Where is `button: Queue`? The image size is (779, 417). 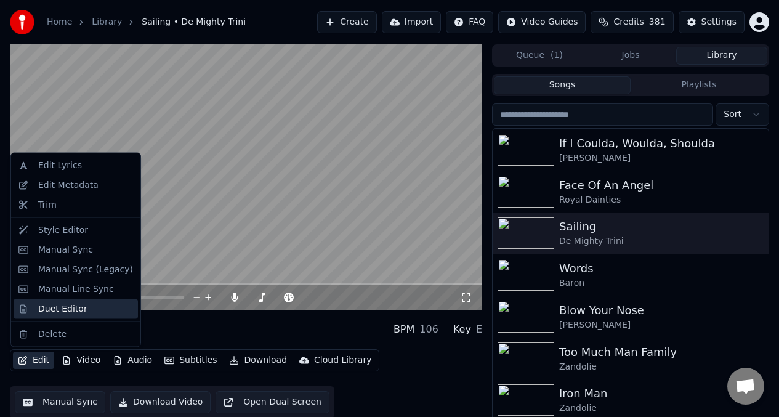 button: Queue is located at coordinates (539, 55).